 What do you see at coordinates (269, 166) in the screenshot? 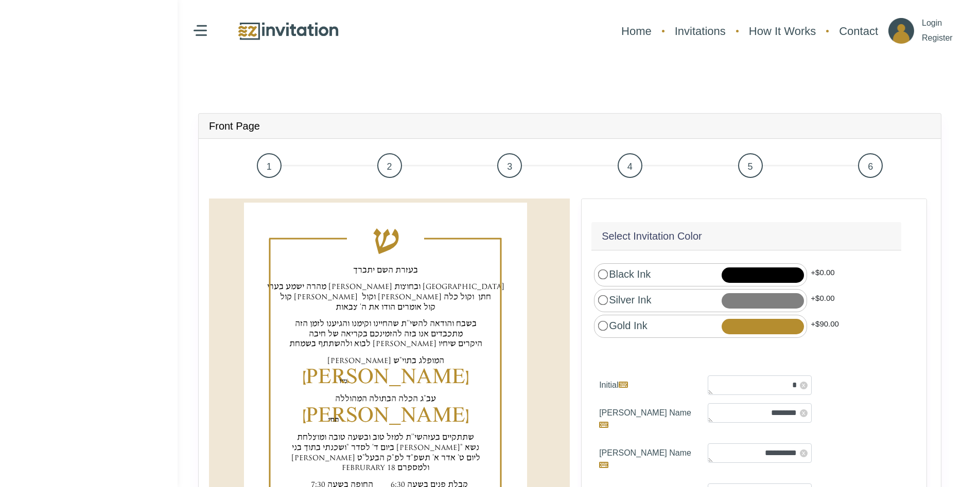
I see `a: 1` at bounding box center [269, 166].